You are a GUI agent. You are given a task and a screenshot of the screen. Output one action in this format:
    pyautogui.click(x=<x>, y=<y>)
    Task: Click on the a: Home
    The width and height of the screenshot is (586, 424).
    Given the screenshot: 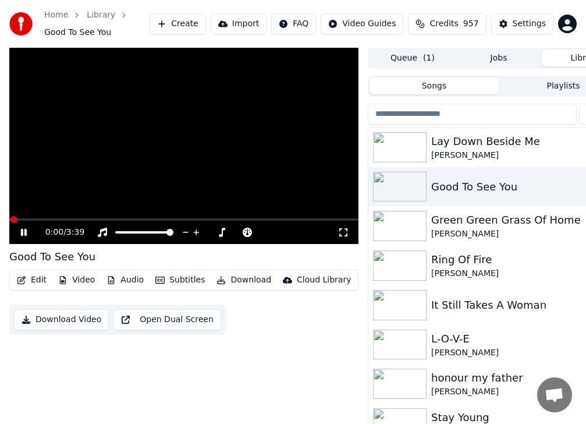 What is the action you would take?
    pyautogui.click(x=56, y=15)
    